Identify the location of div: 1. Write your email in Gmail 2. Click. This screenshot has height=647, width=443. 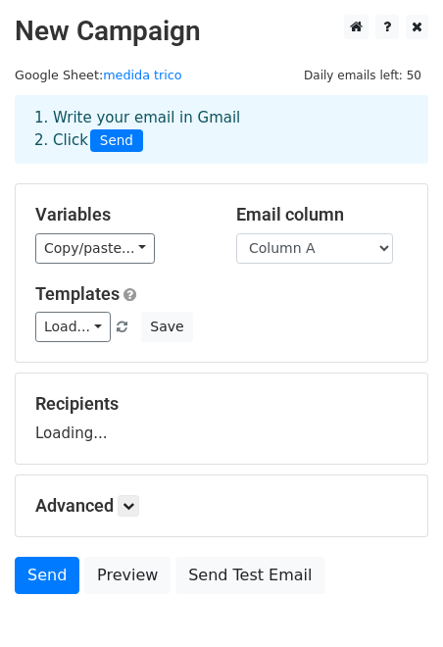
(222, 129).